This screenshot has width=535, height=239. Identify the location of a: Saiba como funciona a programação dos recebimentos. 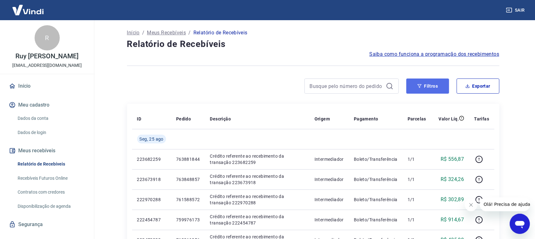
(435, 54).